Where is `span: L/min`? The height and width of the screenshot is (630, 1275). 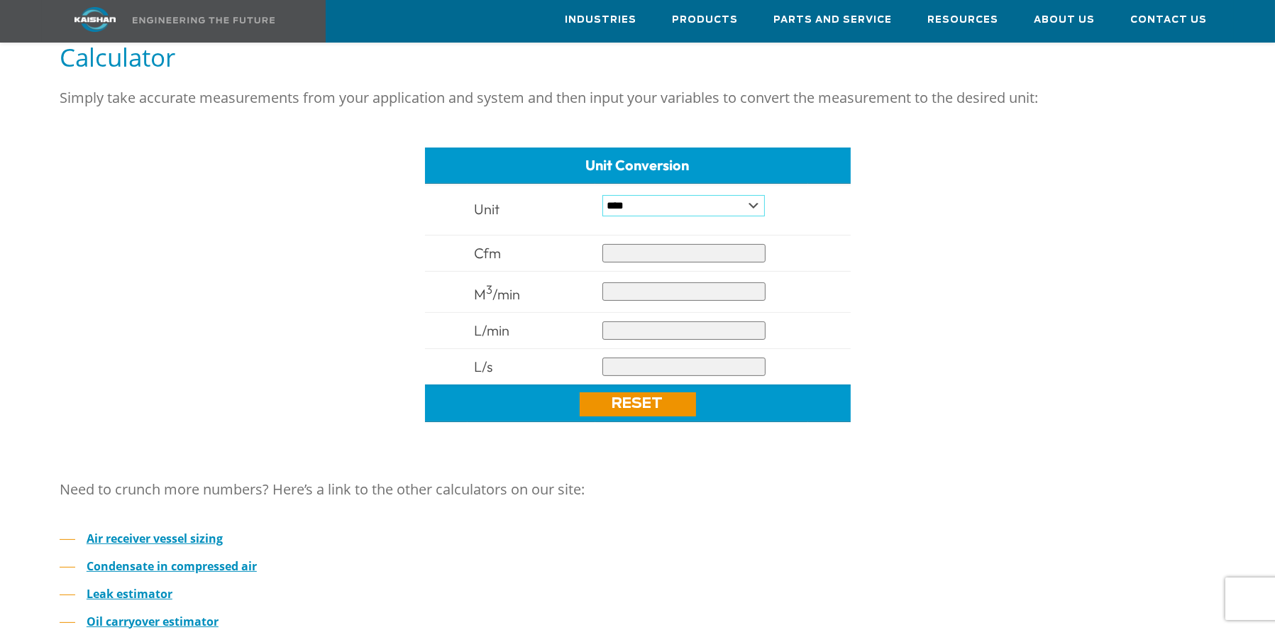
span: L/min is located at coordinates (493, 330).